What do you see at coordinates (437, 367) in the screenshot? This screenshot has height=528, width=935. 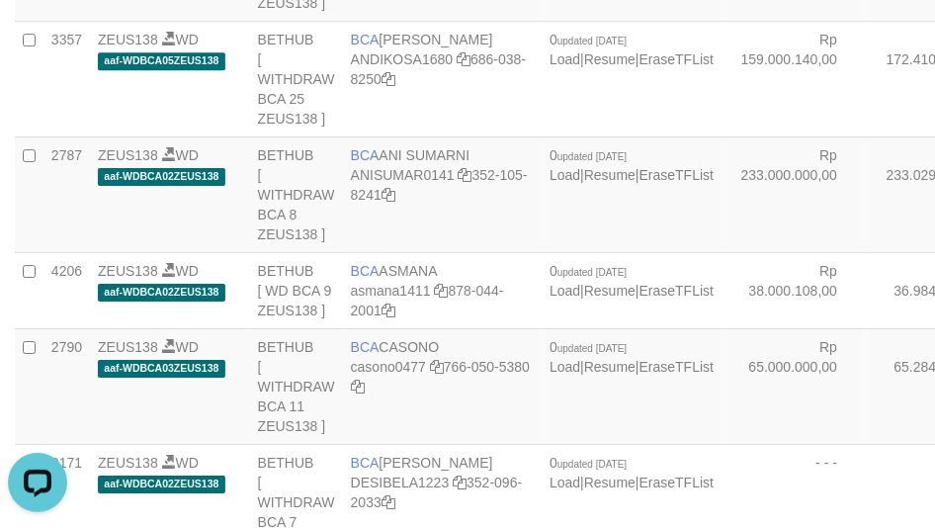 I see `a: Copy casono0477 to clipboard` at bounding box center [437, 367].